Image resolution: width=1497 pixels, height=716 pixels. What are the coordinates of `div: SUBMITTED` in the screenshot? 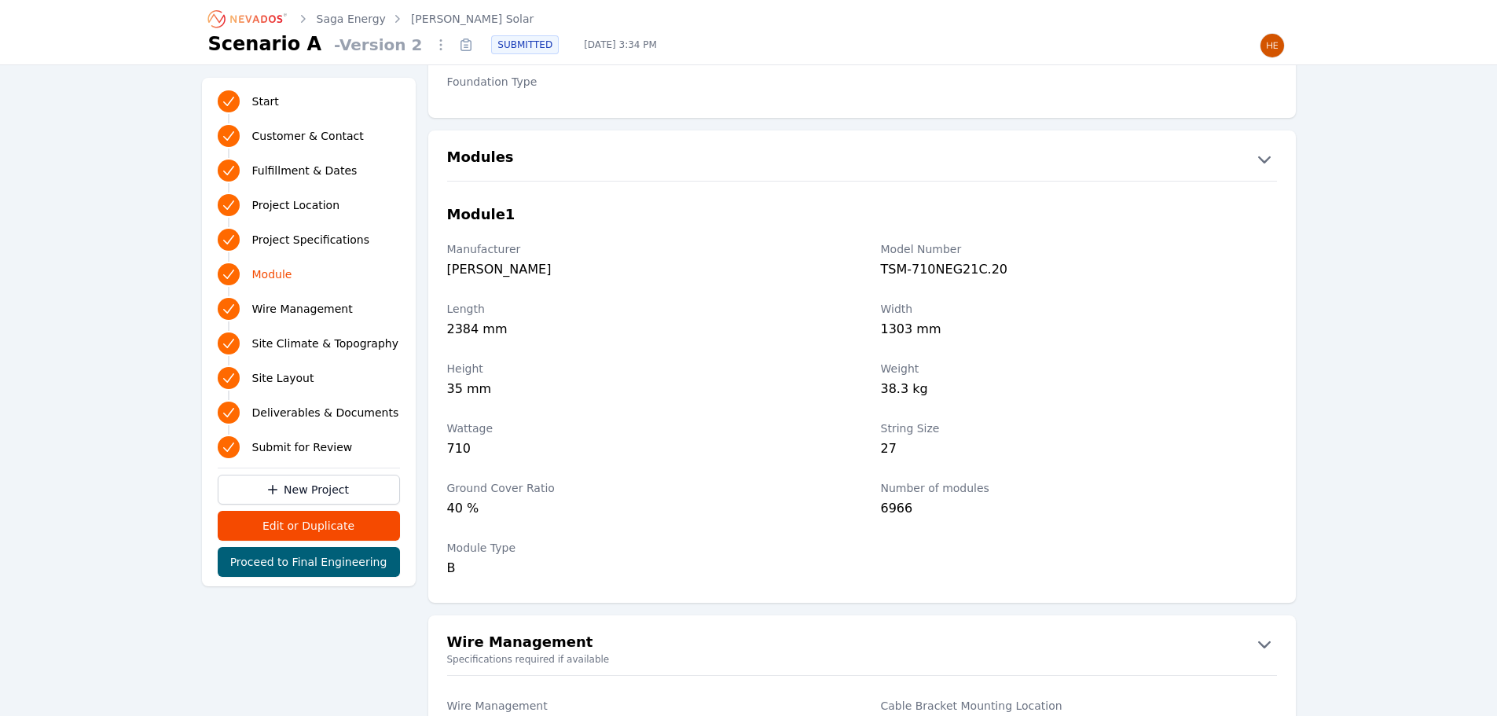 It's located at (525, 45).